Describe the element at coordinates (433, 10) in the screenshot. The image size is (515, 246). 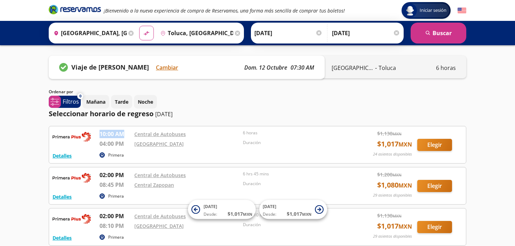
I see `span: Iniciar sesión` at that location.